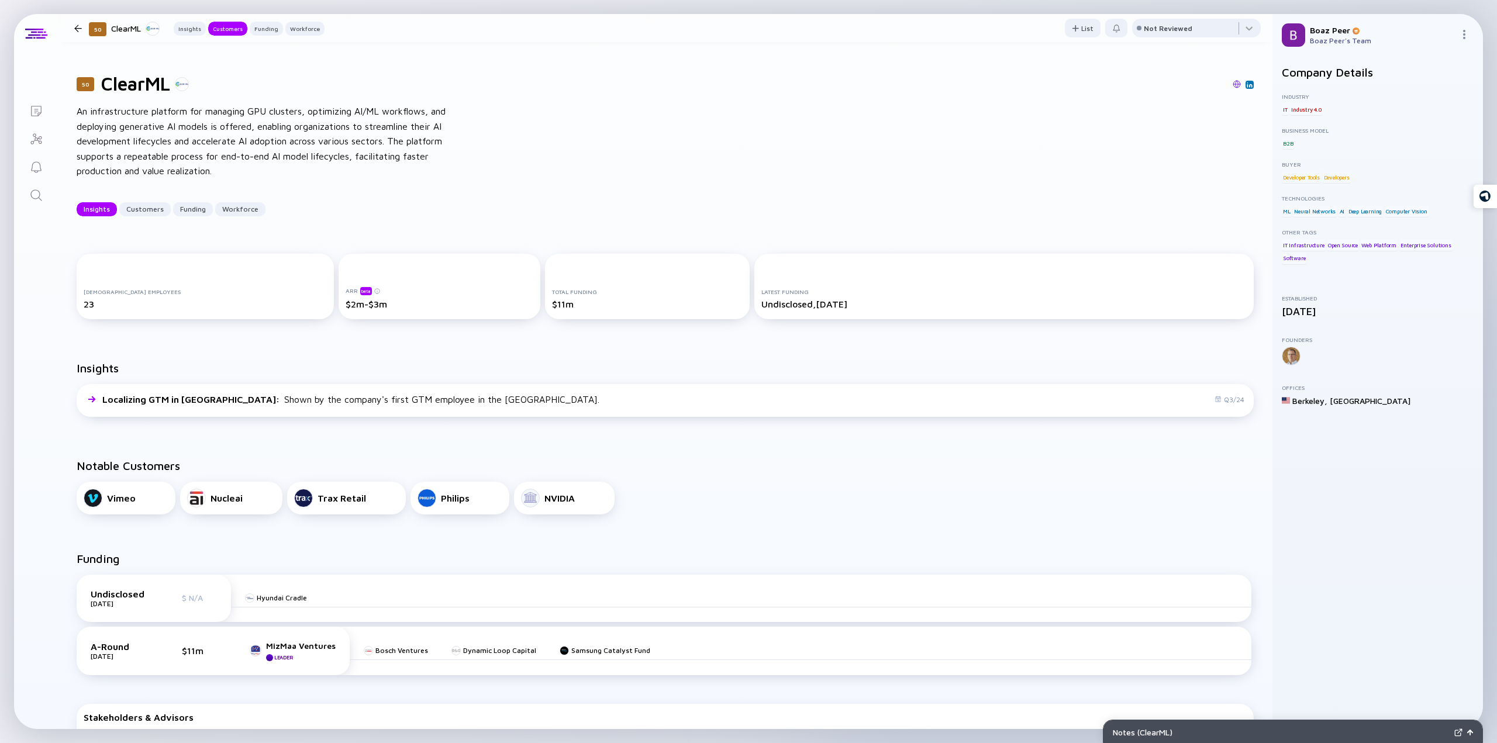 Image resolution: width=1497 pixels, height=743 pixels. I want to click on div: Total Funding, so click(647, 292).